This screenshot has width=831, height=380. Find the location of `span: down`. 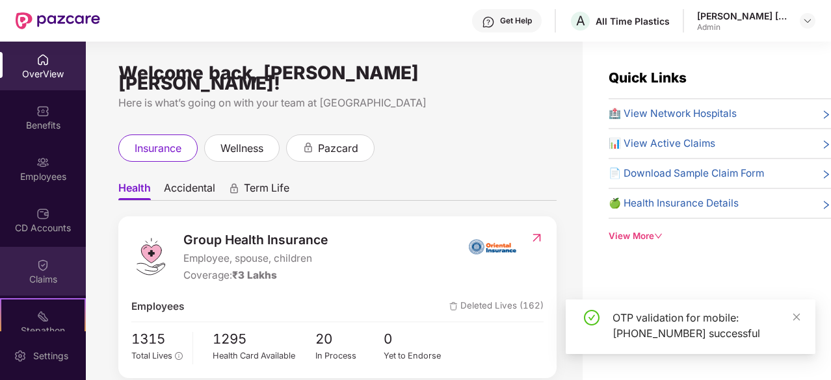

span: down is located at coordinates (658, 236).